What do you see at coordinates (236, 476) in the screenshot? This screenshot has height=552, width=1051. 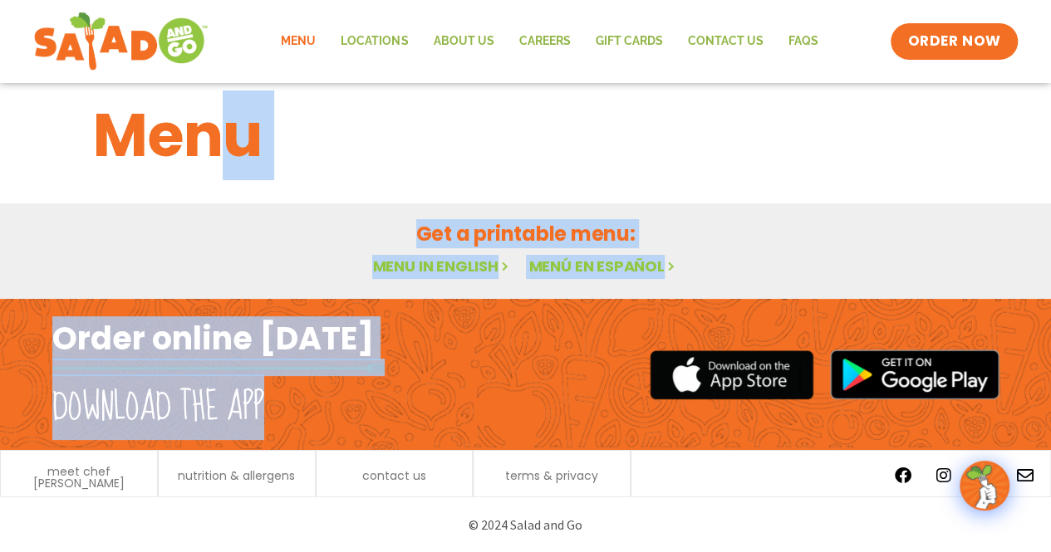 I see `span: nutrition & allergens` at bounding box center [236, 476].